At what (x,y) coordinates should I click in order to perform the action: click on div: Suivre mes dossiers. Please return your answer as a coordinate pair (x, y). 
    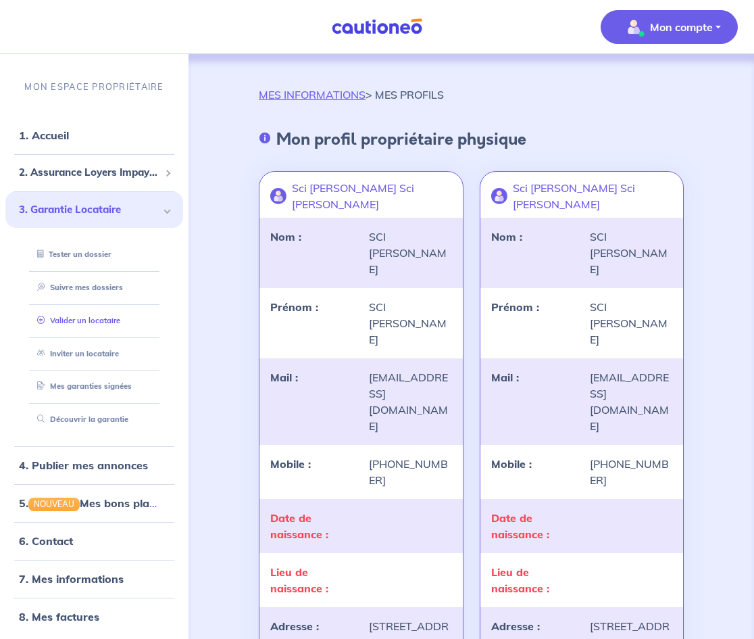
    Looking at the image, I should click on (94, 287).